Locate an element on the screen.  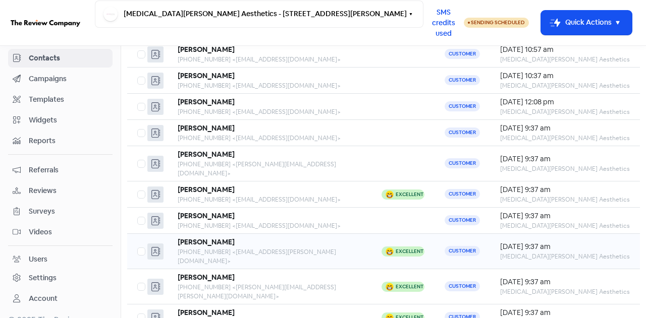
span: Campaigns is located at coordinates (68, 79).